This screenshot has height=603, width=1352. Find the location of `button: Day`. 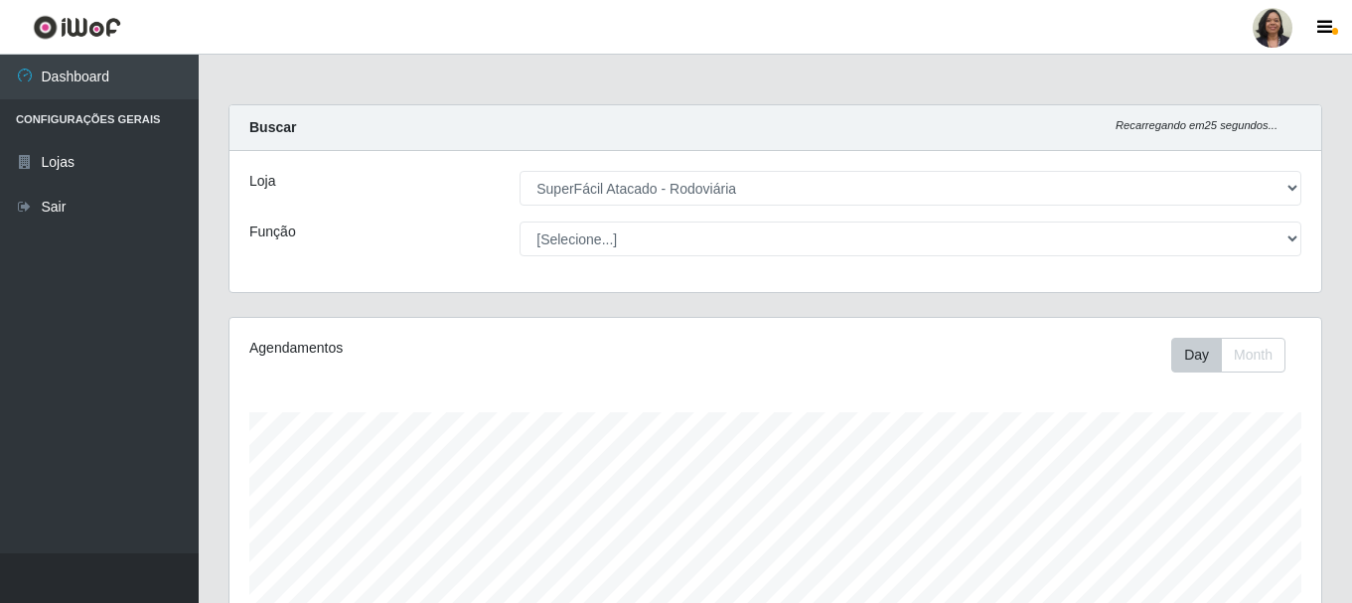

button: Day is located at coordinates (1196, 355).